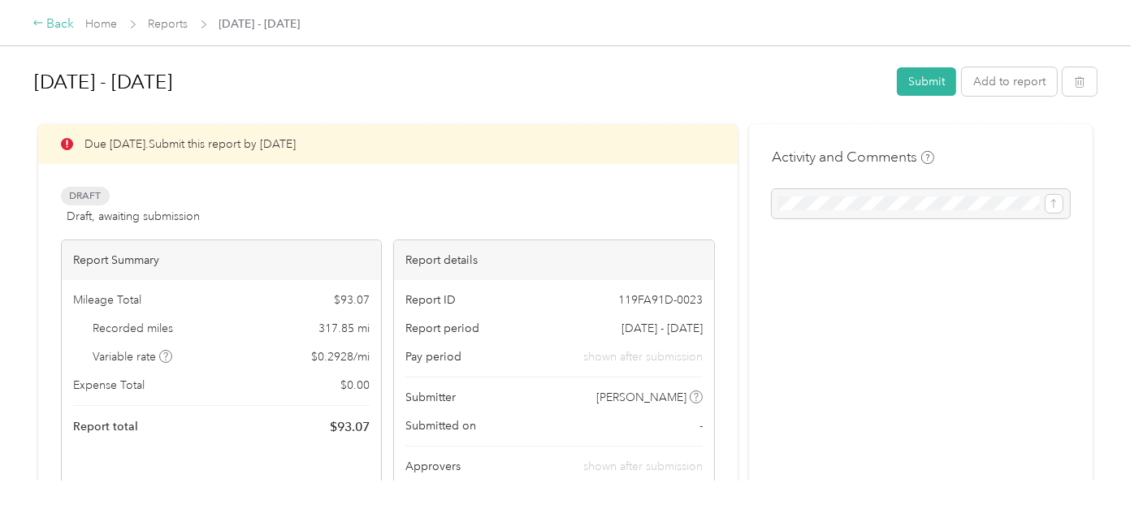 The height and width of the screenshot is (509, 1139). What do you see at coordinates (433, 466) in the screenshot?
I see `span: Approvers` at bounding box center [433, 466].